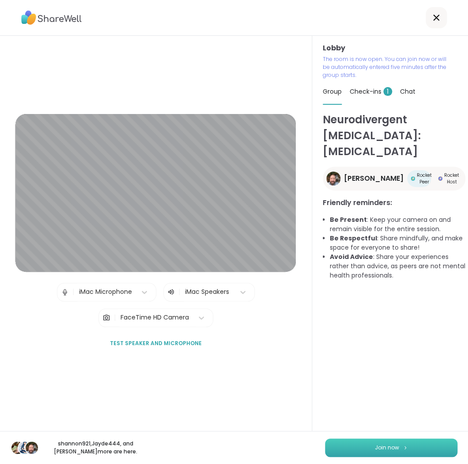 The image size is (468, 464). What do you see at coordinates (156, 343) in the screenshot?
I see `button: Test speaker and microphone` at bounding box center [156, 343].